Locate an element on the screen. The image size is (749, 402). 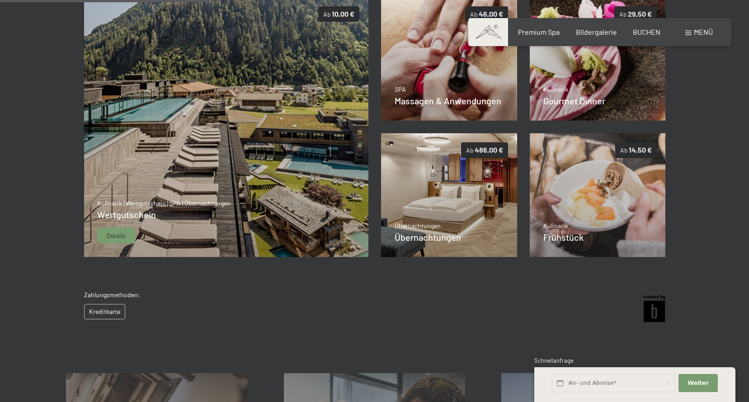
span: Bildergalerie is located at coordinates (596, 32).